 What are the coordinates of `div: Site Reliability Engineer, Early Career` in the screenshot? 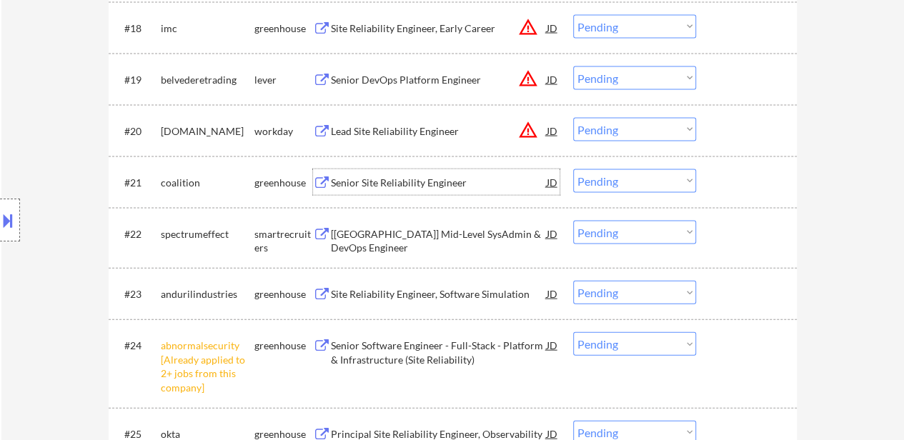 It's located at (439, 29).